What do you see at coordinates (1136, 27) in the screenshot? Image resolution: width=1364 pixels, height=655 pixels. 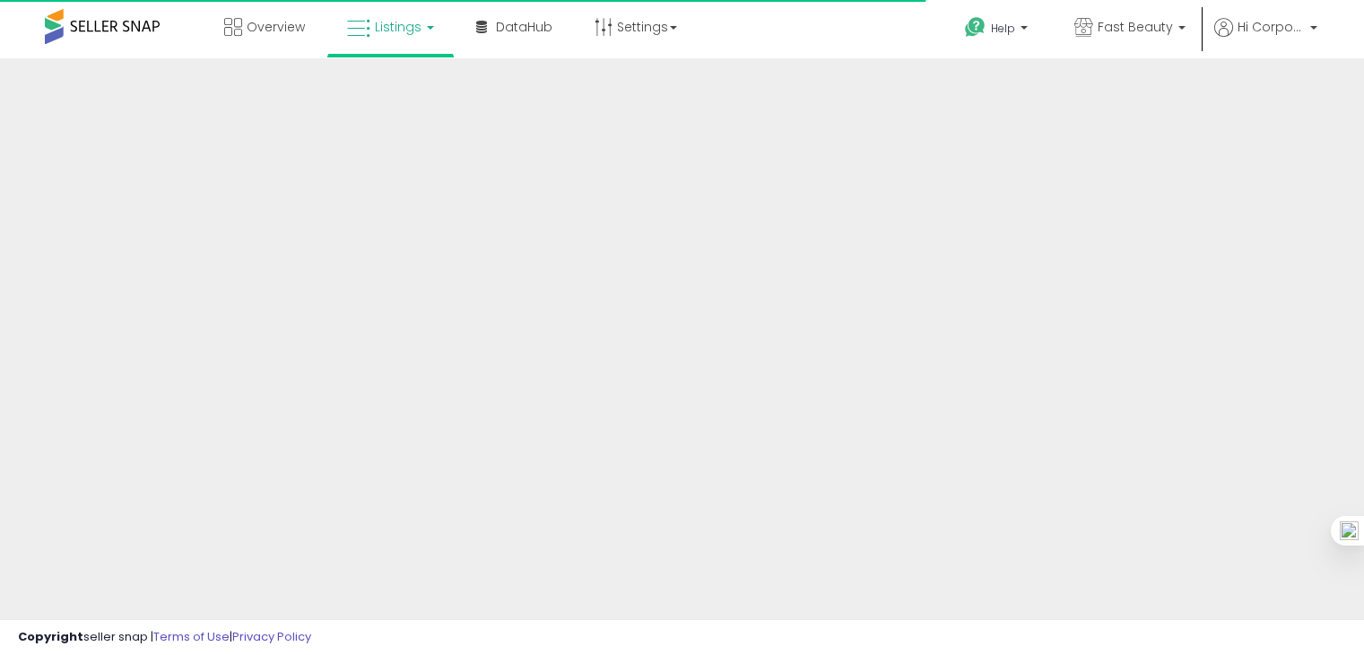 I see `span: Fast Beauty` at bounding box center [1136, 27].